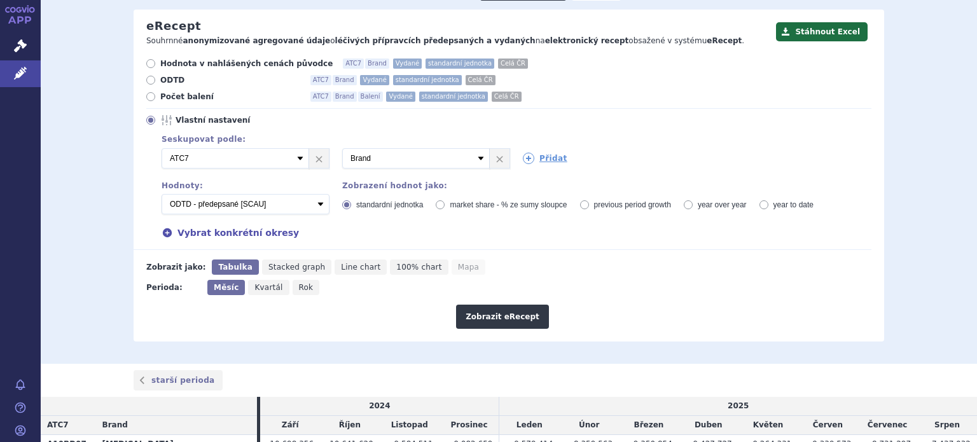  Describe the element at coordinates (768, 425) in the screenshot. I see `td: Květen` at that location.